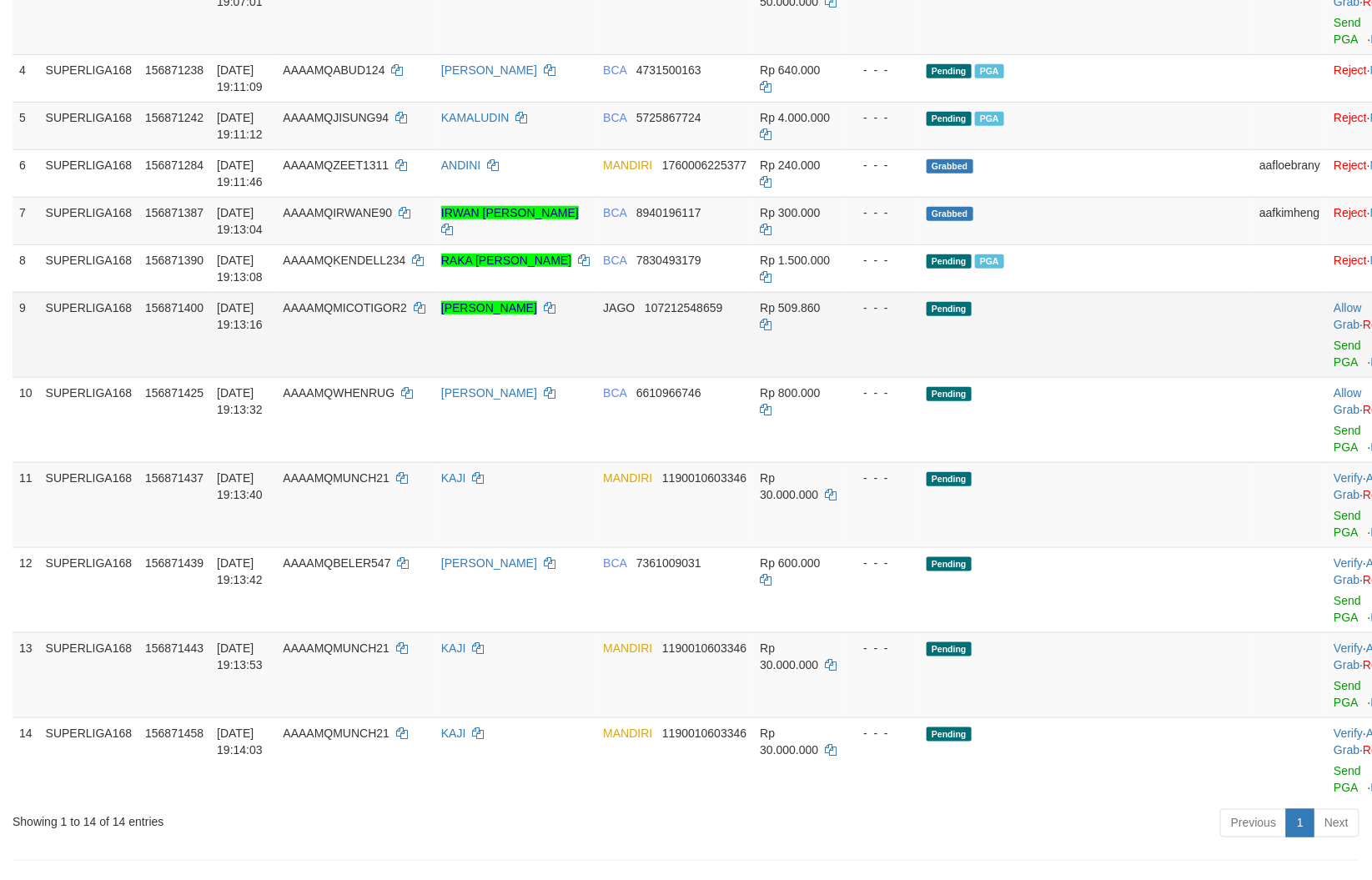  I want to click on span: Rp 300.000, so click(790, 213).